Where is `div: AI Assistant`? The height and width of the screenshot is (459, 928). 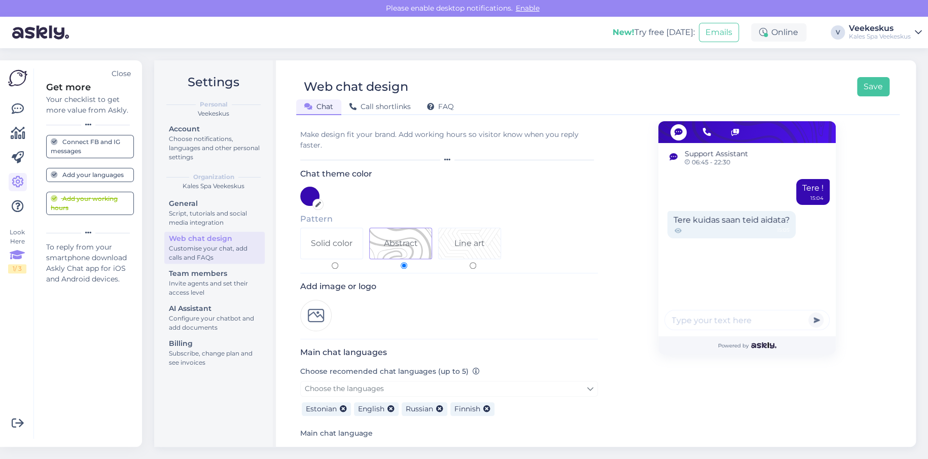
div: AI Assistant is located at coordinates (215, 308).